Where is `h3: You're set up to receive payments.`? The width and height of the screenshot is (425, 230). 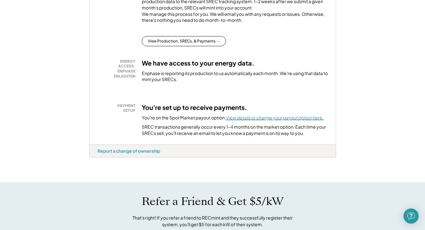 h3: You're set up to receive payments. is located at coordinates (194, 107).